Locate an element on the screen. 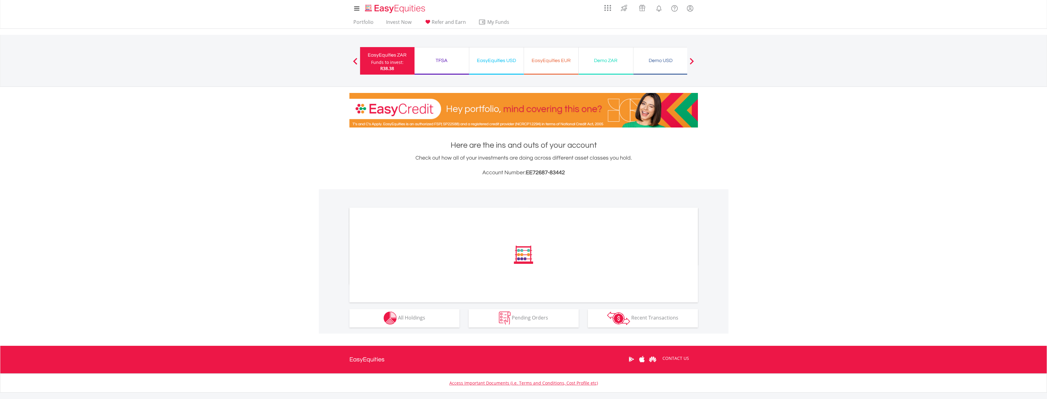 The width and height of the screenshot is (1047, 399). span: My Funds is located at coordinates (498, 22).